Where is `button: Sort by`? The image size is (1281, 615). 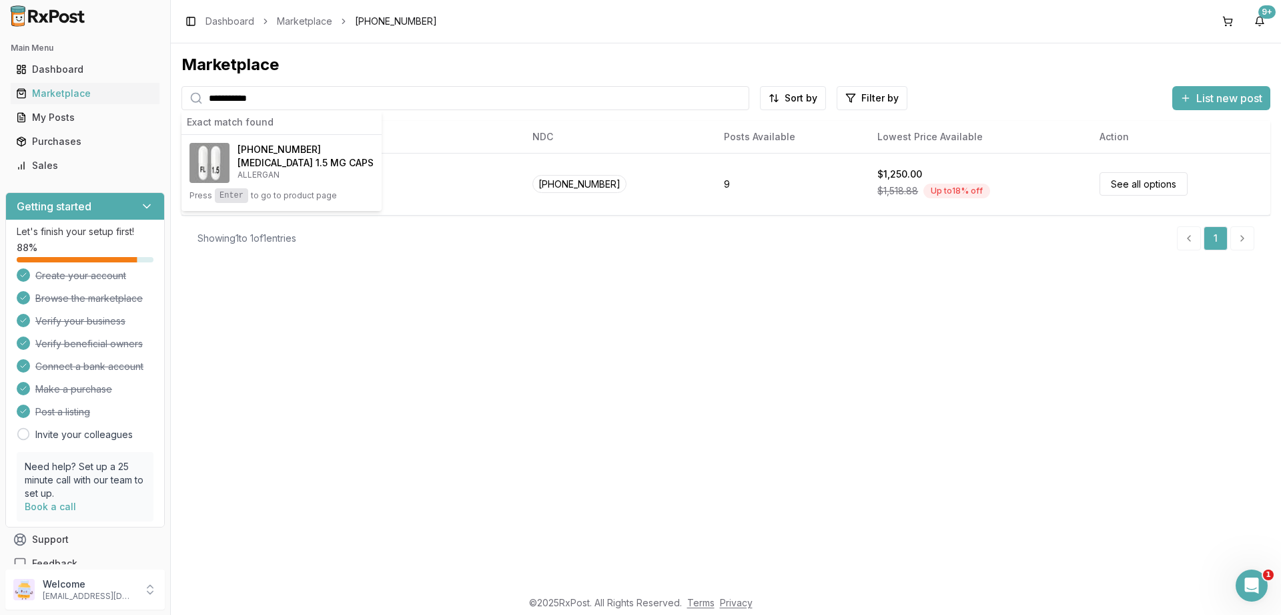
button: Sort by is located at coordinates (793, 98).